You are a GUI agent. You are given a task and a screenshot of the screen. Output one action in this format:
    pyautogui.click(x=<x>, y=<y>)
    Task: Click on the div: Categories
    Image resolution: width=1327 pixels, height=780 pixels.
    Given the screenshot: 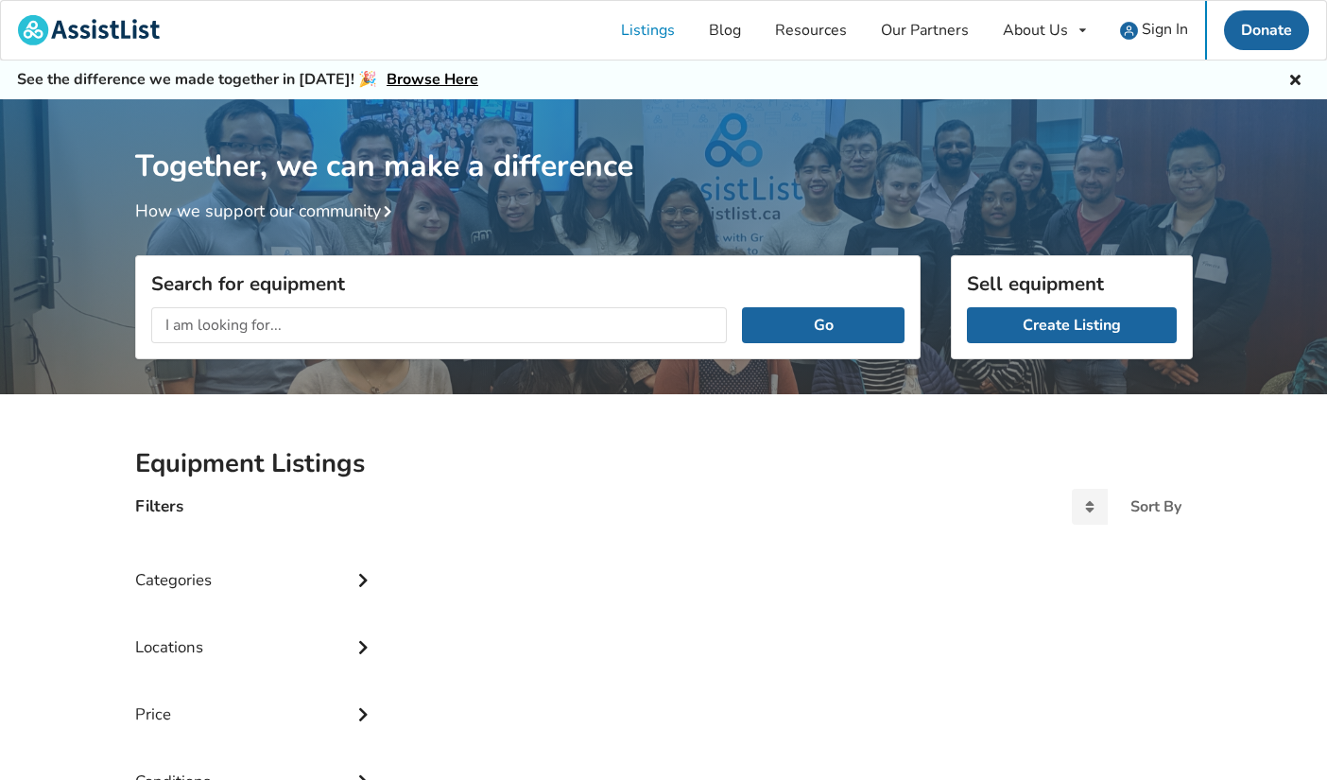 What is the action you would take?
    pyautogui.click(x=256, y=565)
    